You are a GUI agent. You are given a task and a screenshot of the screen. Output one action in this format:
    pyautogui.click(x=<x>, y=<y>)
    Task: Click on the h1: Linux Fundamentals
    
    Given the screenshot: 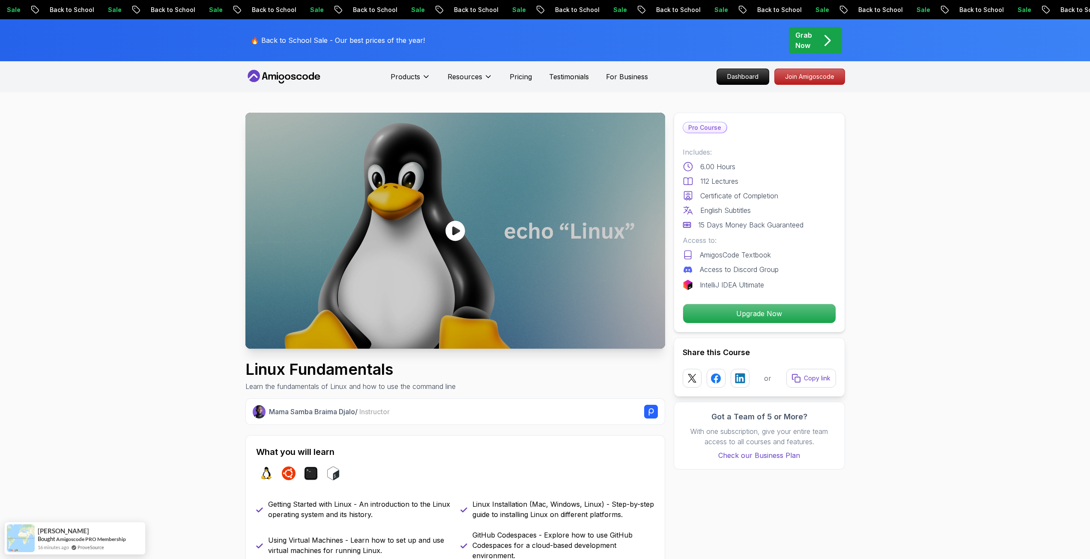 What is the action you would take?
    pyautogui.click(x=350, y=369)
    